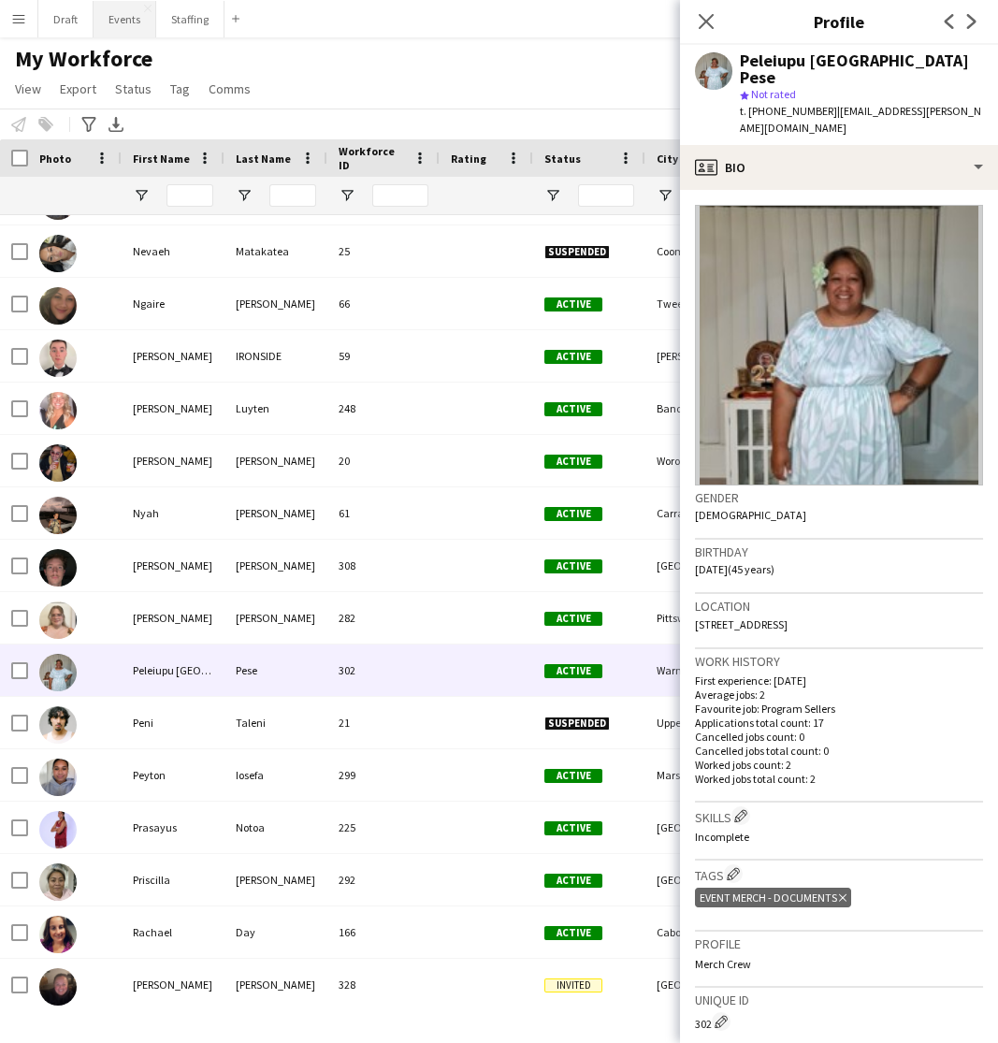 The width and height of the screenshot is (998, 1043). I want to click on p: Favourite job: Program Sellers, so click(839, 708).